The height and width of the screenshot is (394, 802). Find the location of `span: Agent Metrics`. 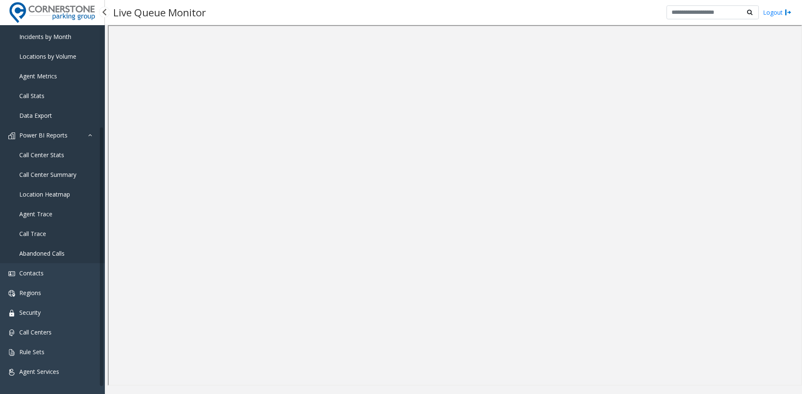

span: Agent Metrics is located at coordinates (38, 76).